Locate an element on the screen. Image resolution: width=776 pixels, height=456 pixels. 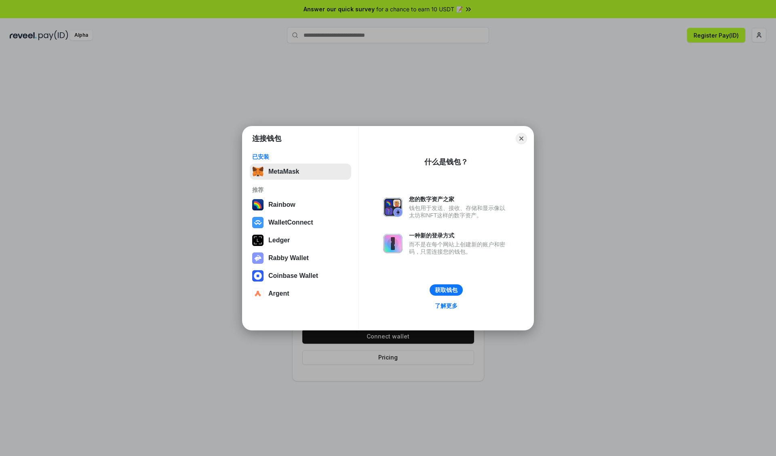
div: Coinbase Wallet is located at coordinates (293, 276).